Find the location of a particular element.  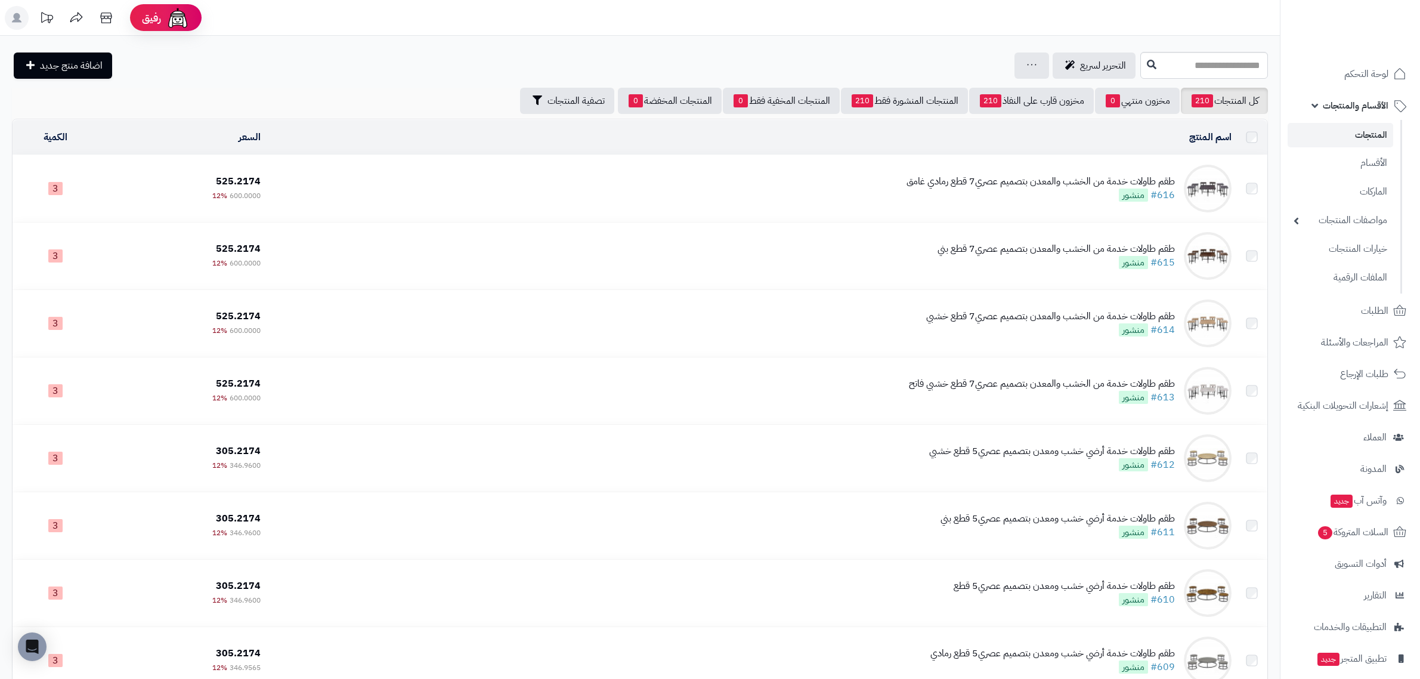

a: السلات المتروكة5 is located at coordinates (1350, 532).